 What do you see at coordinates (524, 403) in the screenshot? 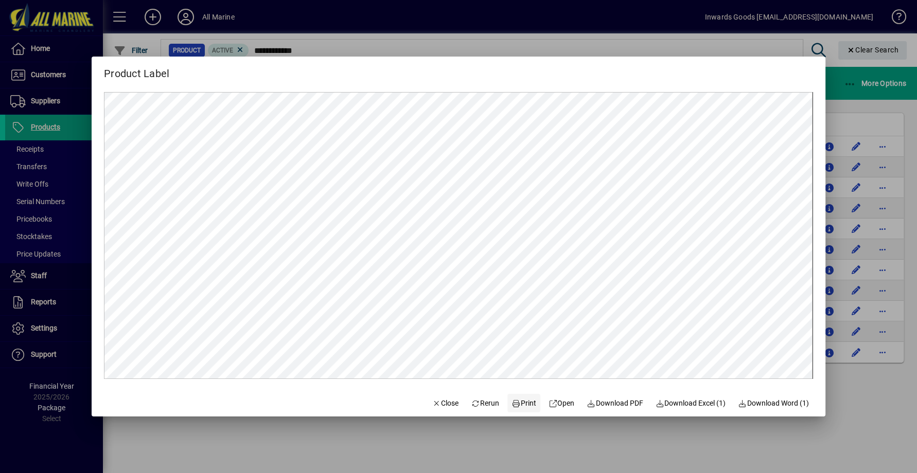
I see `button: Print` at bounding box center [524, 403].